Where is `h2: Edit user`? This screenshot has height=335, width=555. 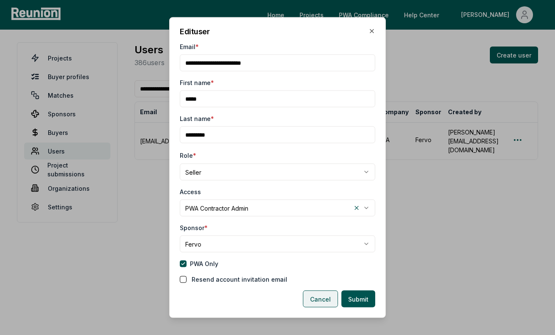 h2: Edit user is located at coordinates (194, 32).